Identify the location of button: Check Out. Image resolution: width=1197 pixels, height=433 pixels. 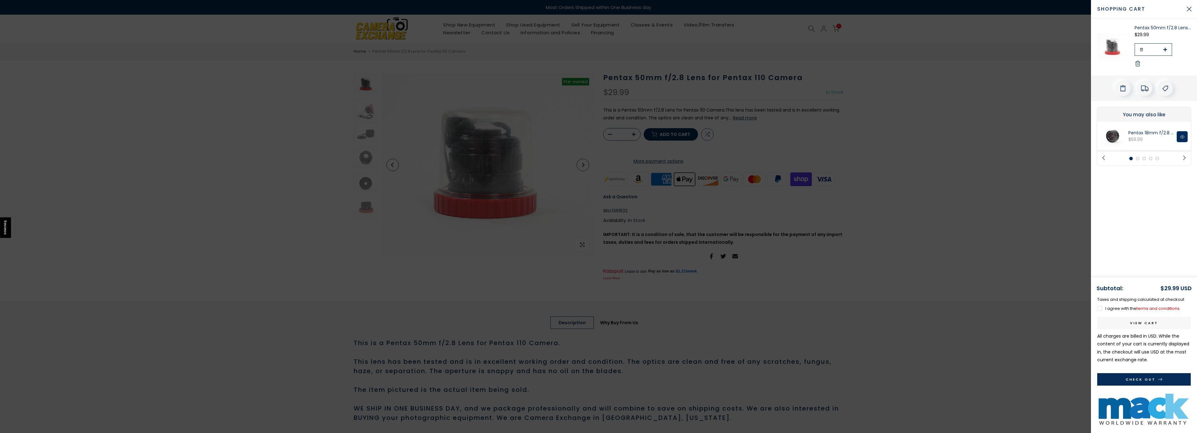
(1144, 380).